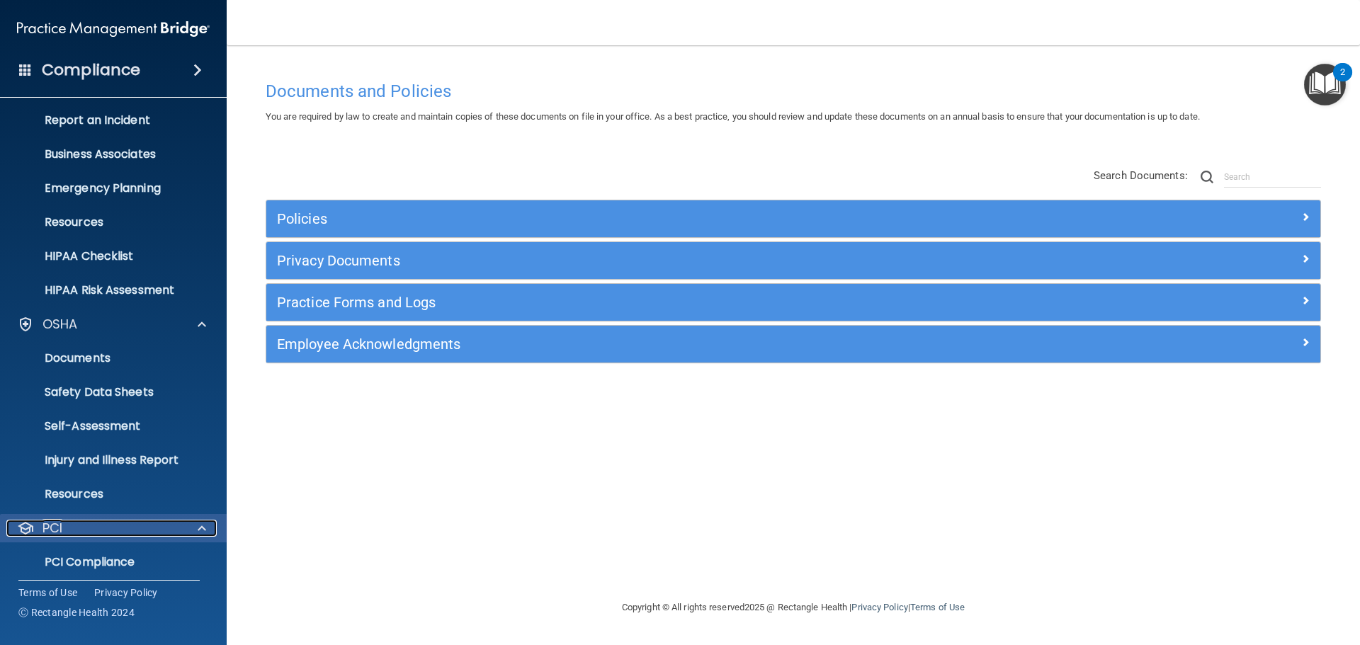 The width and height of the screenshot is (1360, 645). What do you see at coordinates (106, 188) in the screenshot?
I see `p: Emergency Planning` at bounding box center [106, 188].